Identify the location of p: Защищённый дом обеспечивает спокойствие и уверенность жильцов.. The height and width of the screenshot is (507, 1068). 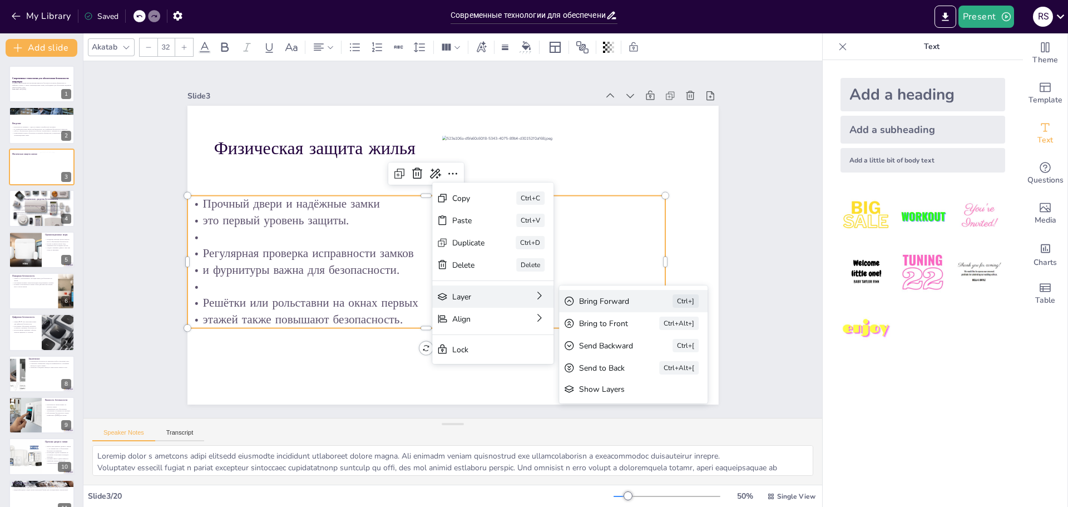
(58, 409).